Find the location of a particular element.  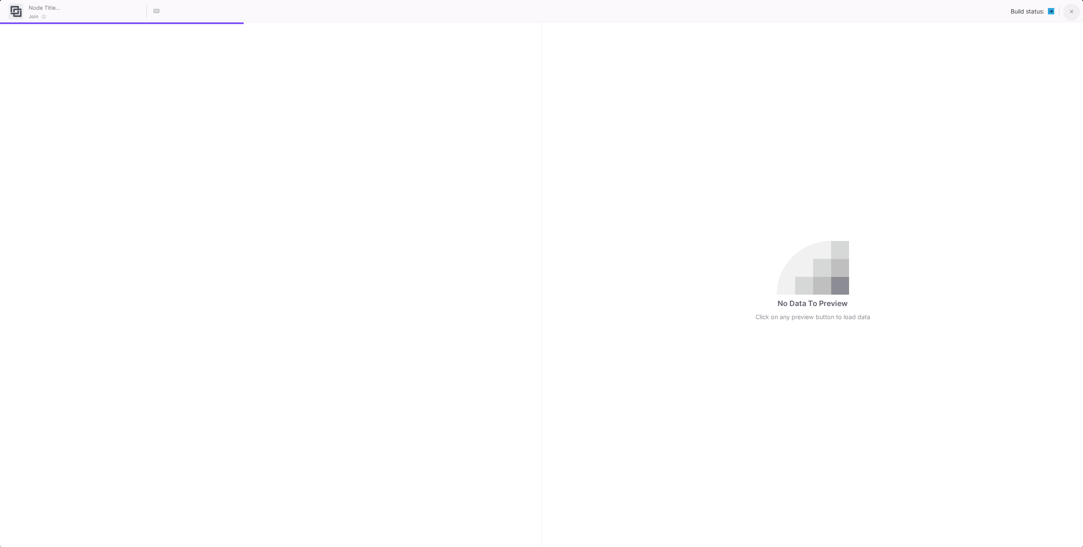

button: Hotkeys List is located at coordinates (156, 11).